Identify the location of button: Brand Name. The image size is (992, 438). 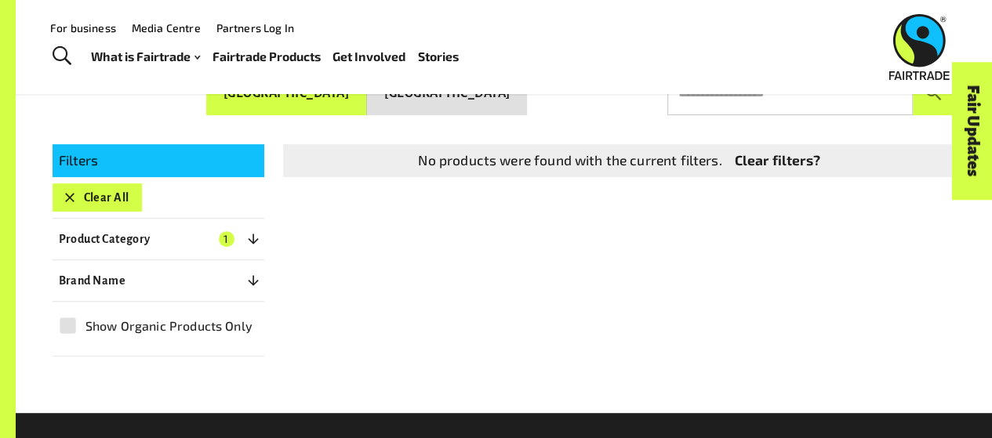
(158, 281).